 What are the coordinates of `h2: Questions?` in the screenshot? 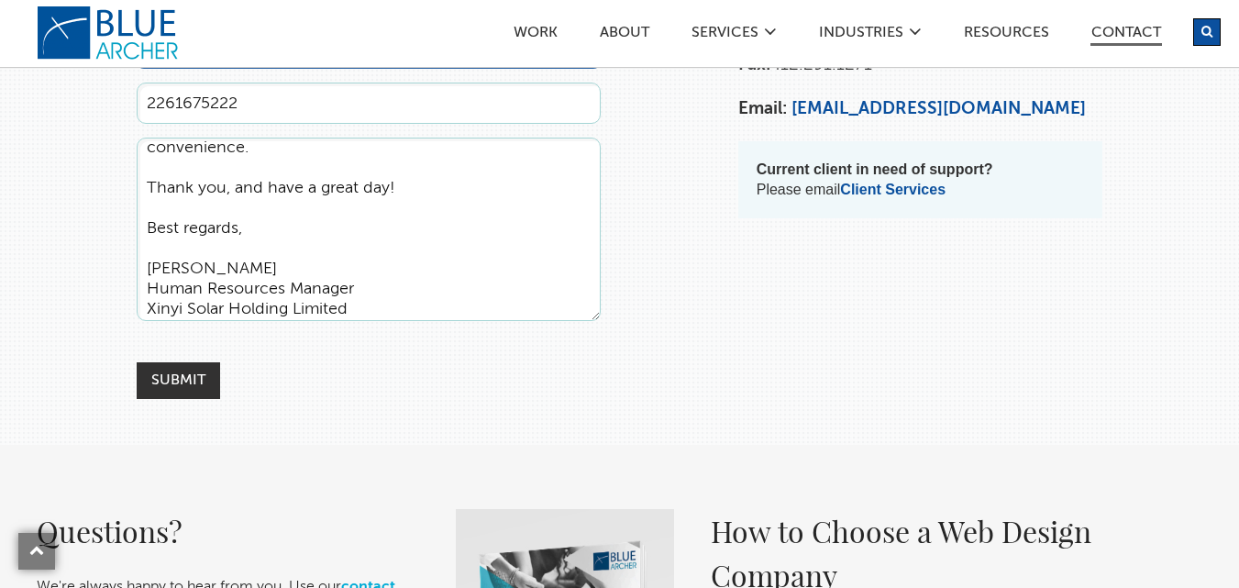 It's located at (218, 531).